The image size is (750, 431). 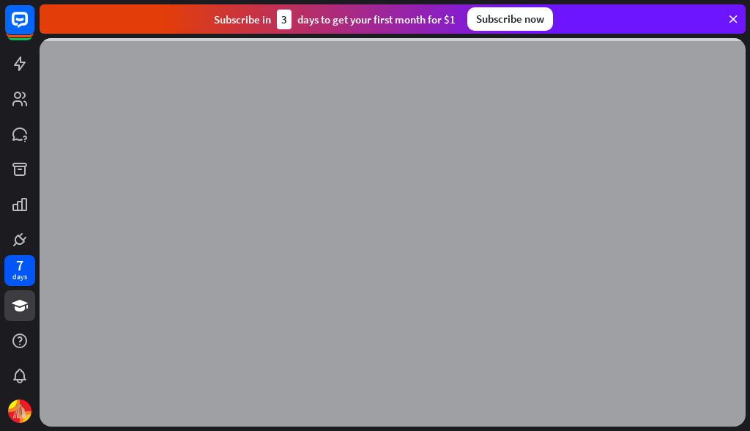 What do you see at coordinates (510, 19) in the screenshot?
I see `div: Subscribe now` at bounding box center [510, 19].